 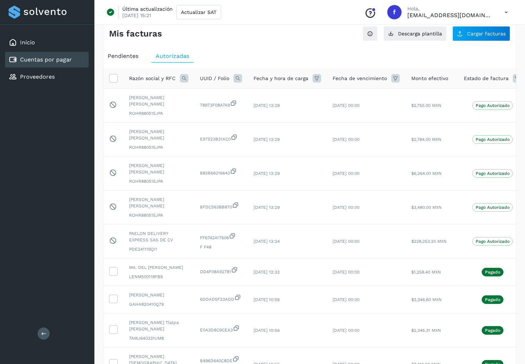 What do you see at coordinates (486, 78) in the screenshot?
I see `span: Estado de factura` at bounding box center [486, 78].